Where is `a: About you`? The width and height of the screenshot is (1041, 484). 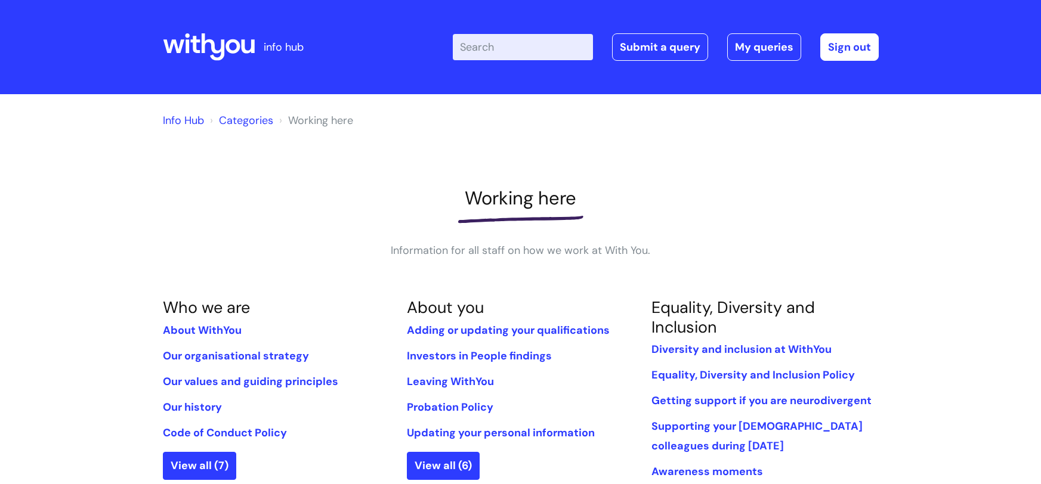
a: About you is located at coordinates (445, 307).